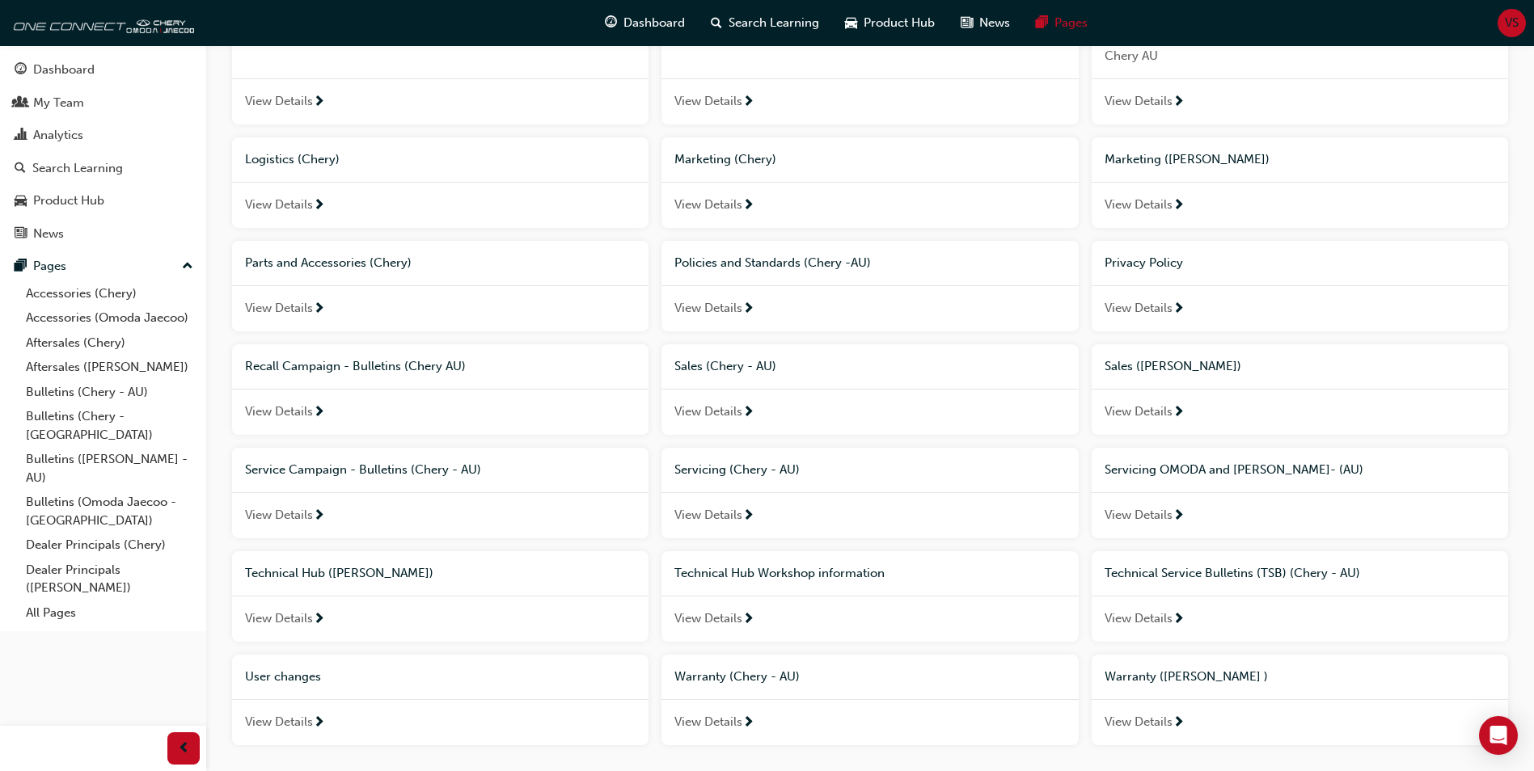 Image resolution: width=1534 pixels, height=771 pixels. Describe the element at coordinates (644, 23) in the screenshot. I see `a: guage-iconDashboard` at that location.